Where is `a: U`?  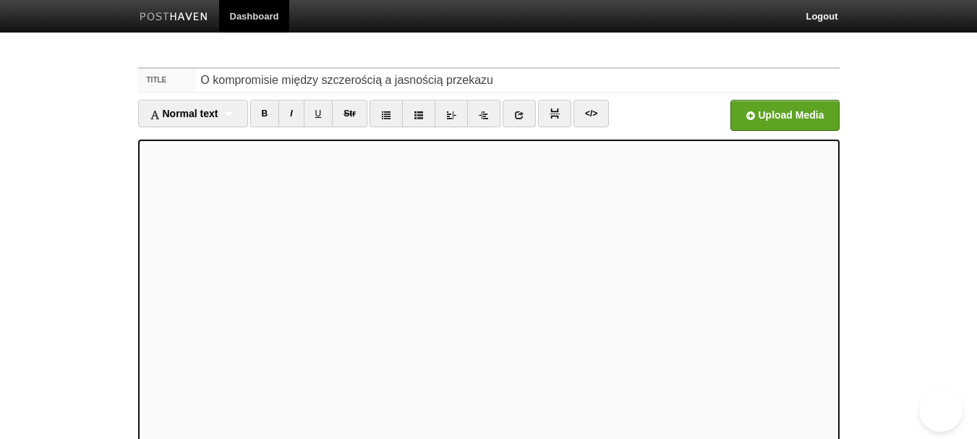 a: U is located at coordinates (318, 114).